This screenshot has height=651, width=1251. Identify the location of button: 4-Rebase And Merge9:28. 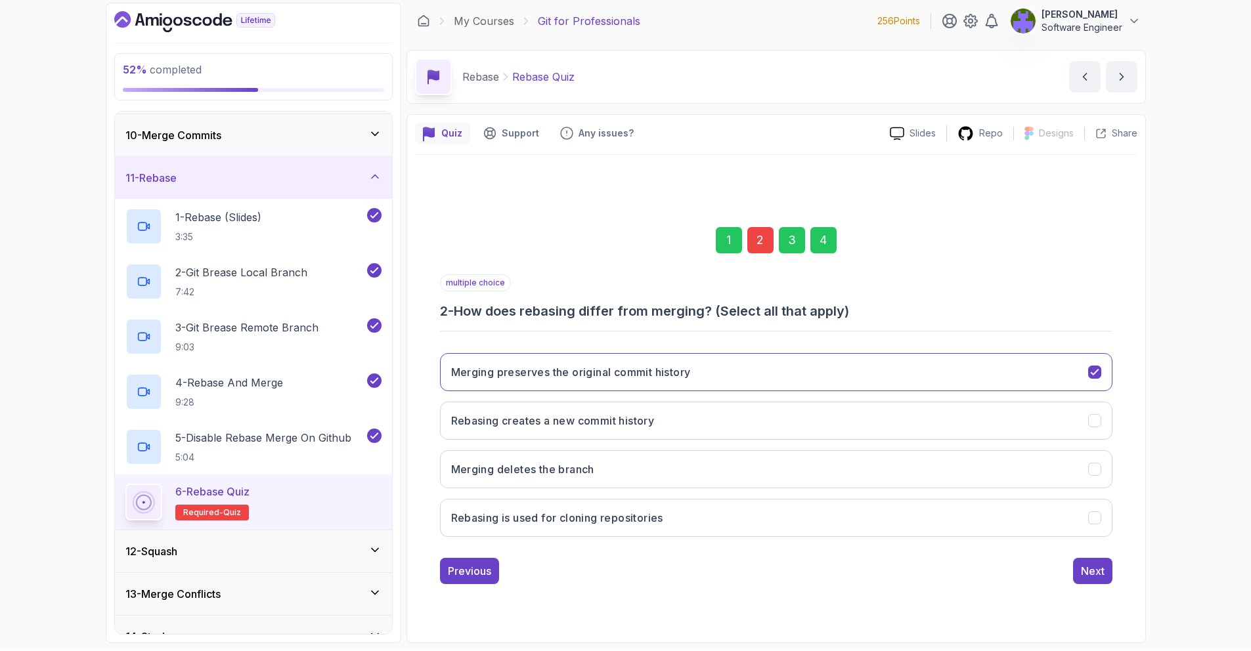
(253, 392).